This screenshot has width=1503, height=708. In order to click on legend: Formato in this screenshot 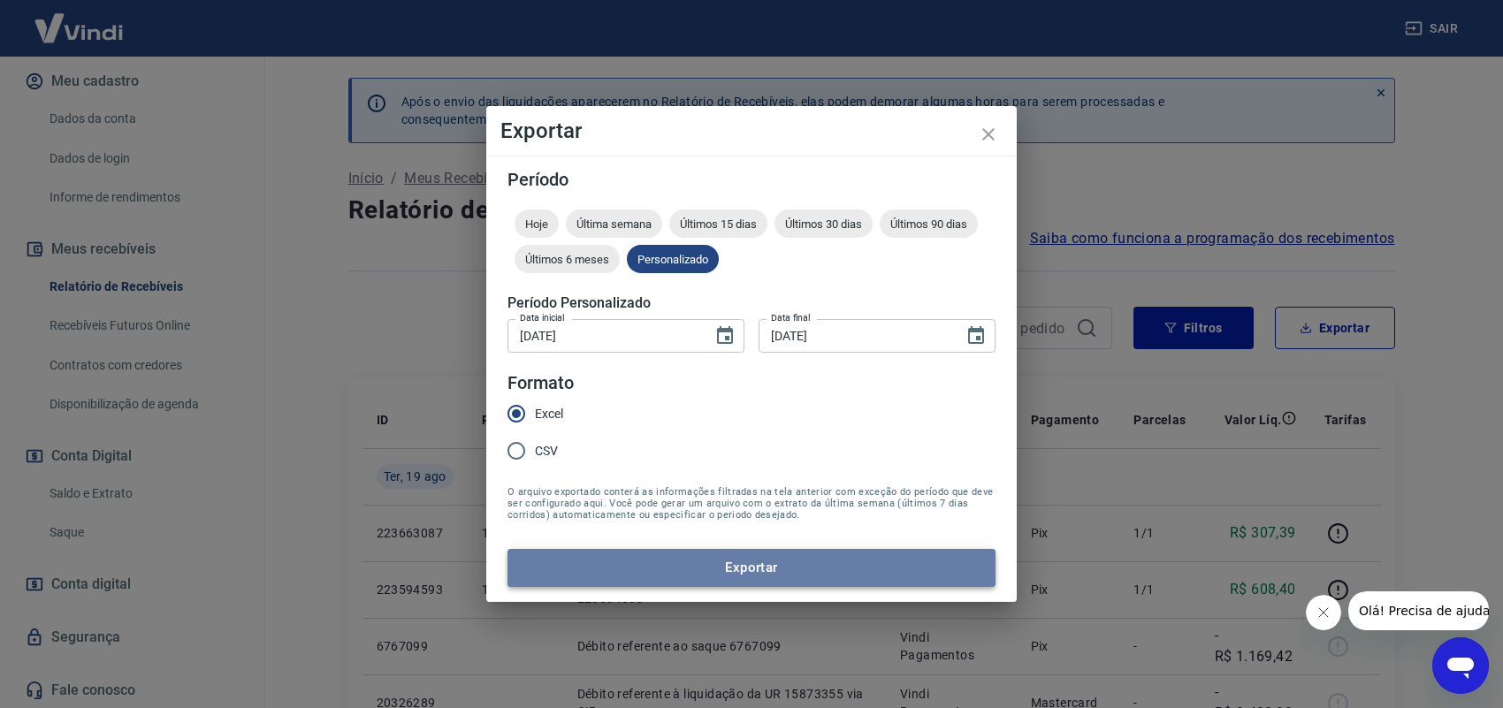, I will do `click(540, 383)`.